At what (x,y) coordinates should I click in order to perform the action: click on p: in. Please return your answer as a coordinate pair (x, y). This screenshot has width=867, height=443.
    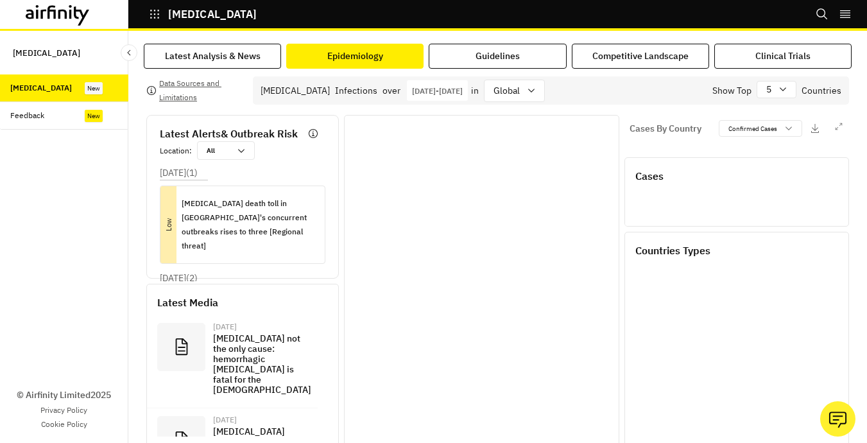
    Looking at the image, I should click on (475, 91).